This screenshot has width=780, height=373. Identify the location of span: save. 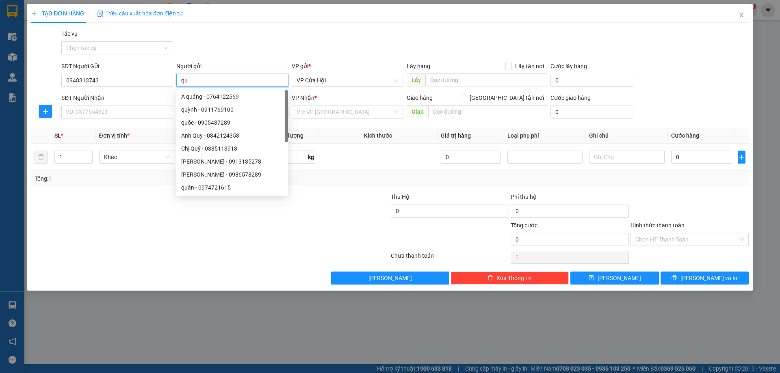
(591, 278).